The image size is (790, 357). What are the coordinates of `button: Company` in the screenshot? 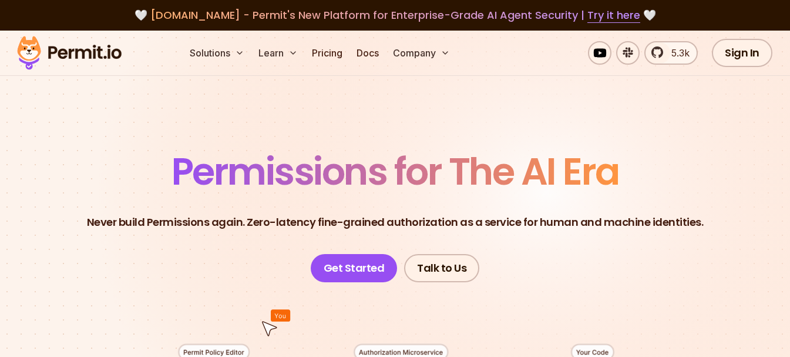 It's located at (421, 53).